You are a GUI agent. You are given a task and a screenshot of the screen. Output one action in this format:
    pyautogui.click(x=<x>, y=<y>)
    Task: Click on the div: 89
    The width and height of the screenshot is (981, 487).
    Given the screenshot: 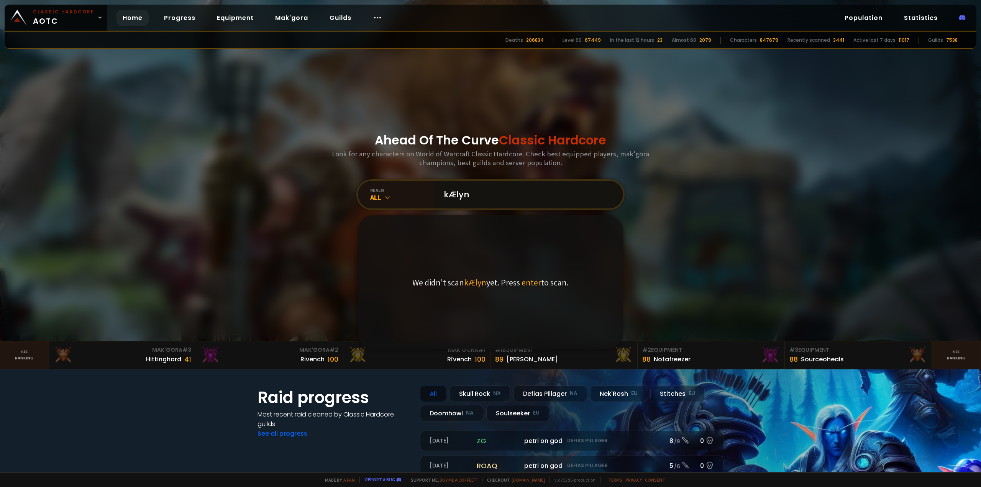 What is the action you would take?
    pyautogui.click(x=499, y=359)
    